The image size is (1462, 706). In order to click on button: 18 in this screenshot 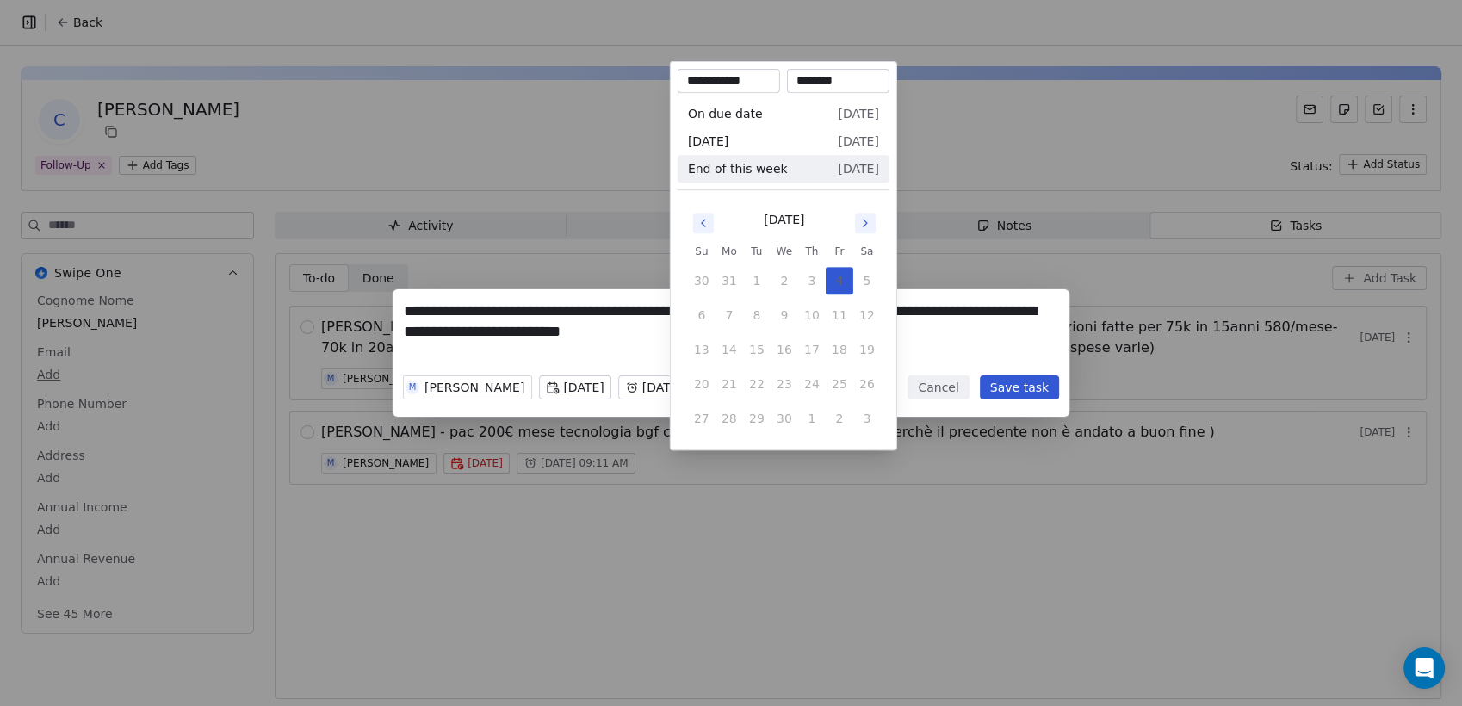, I will do `click(840, 350)`.